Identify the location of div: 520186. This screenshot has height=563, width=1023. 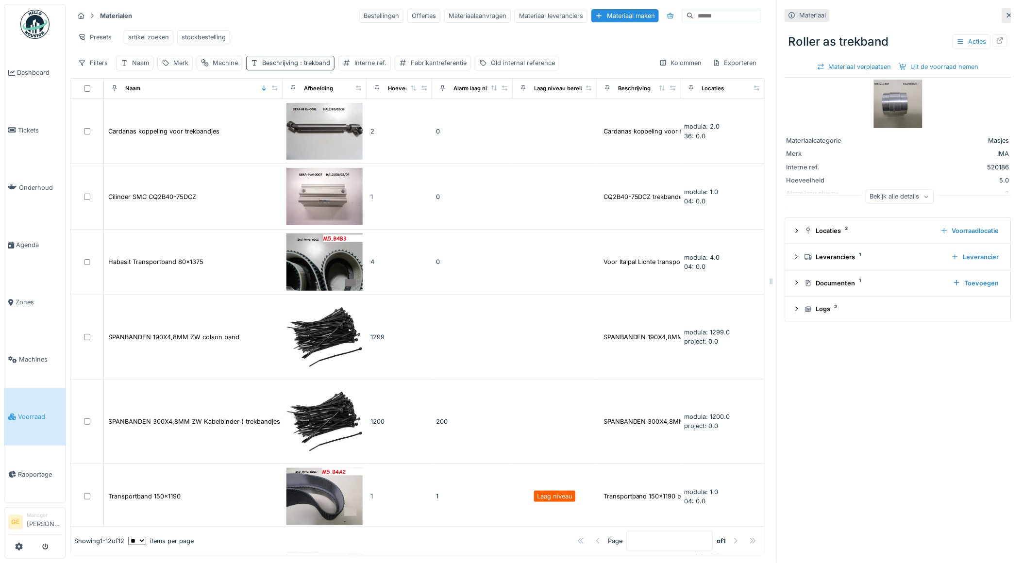
(936, 167).